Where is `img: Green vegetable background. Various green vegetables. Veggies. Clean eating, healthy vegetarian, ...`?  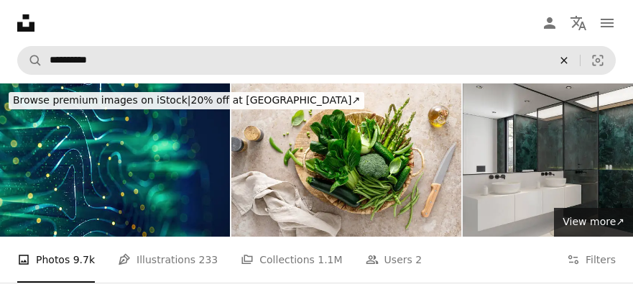
img: Green vegetable background. Various green vegetables. Veggies. Clean eating, healthy vegetarian, ... is located at coordinates (347, 160).